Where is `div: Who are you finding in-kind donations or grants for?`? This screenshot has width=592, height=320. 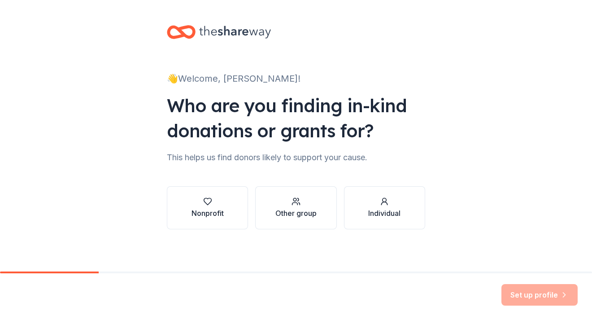
div: Who are you finding in-kind donations or grants for? is located at coordinates (296, 118).